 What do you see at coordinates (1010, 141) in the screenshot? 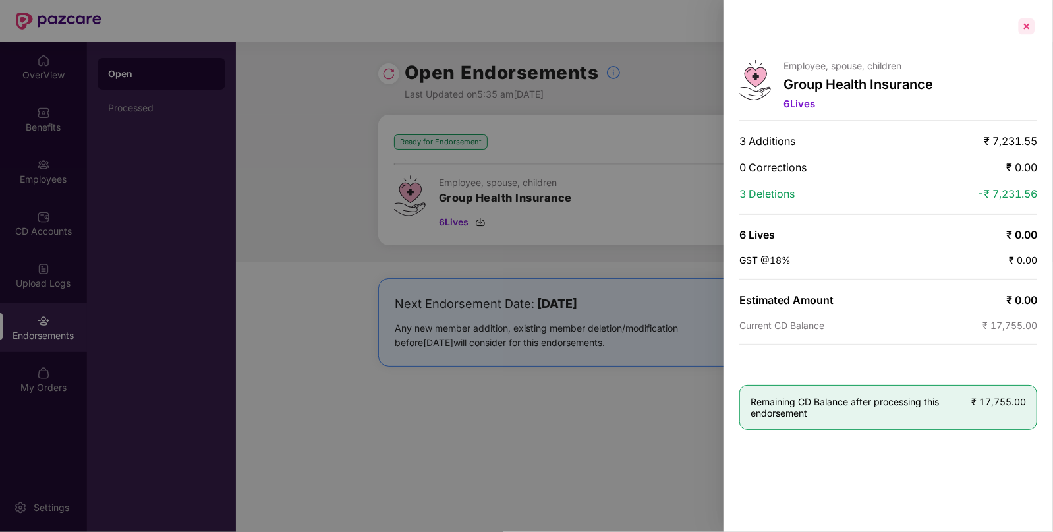
I see `span: ₹ 7,231.55` at bounding box center [1010, 141].